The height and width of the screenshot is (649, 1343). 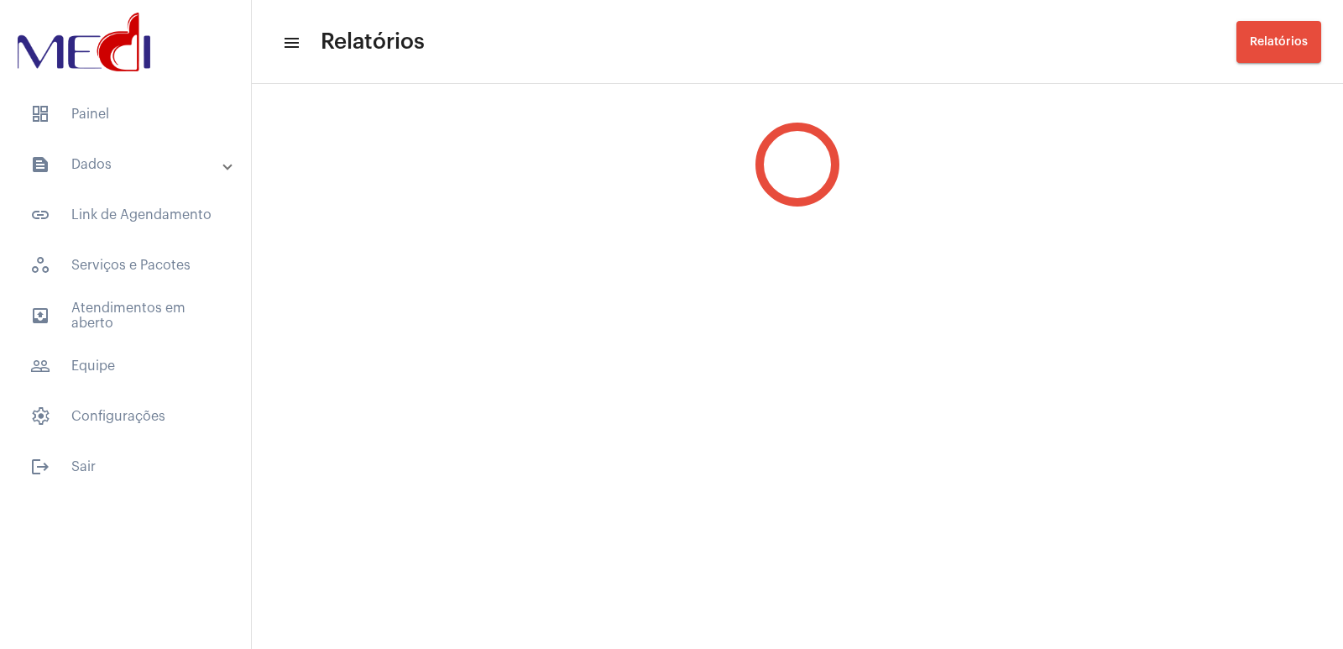 I want to click on mat-panel-title: Dados, so click(x=127, y=165).